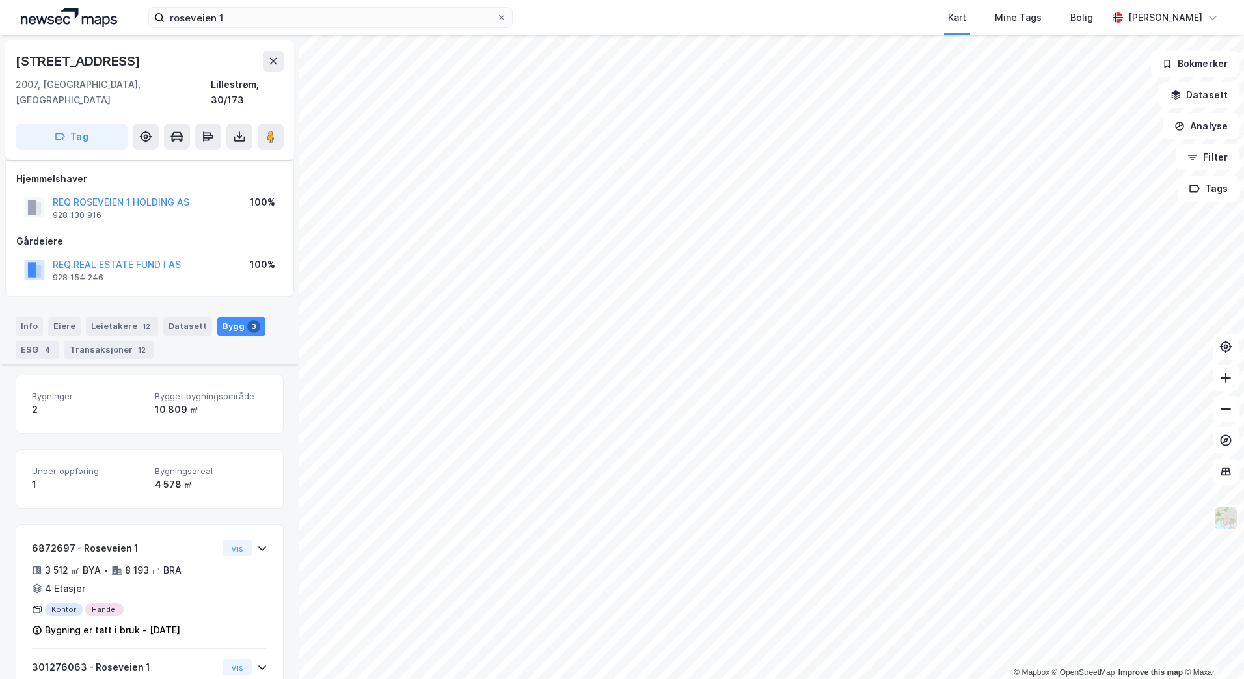 The width and height of the screenshot is (1244, 679). I want to click on span: Under oppføring, so click(88, 471).